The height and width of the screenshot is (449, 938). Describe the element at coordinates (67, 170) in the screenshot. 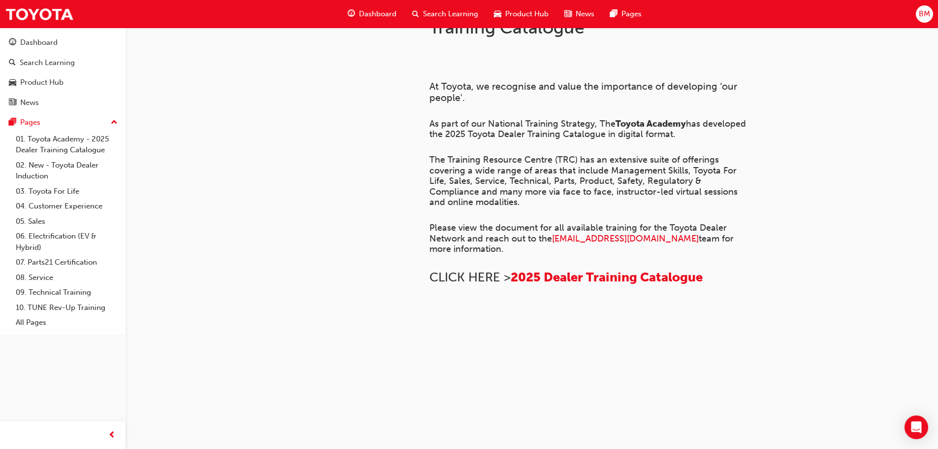

I see `a: 02. New - Toyota Dealer Induction` at that location.